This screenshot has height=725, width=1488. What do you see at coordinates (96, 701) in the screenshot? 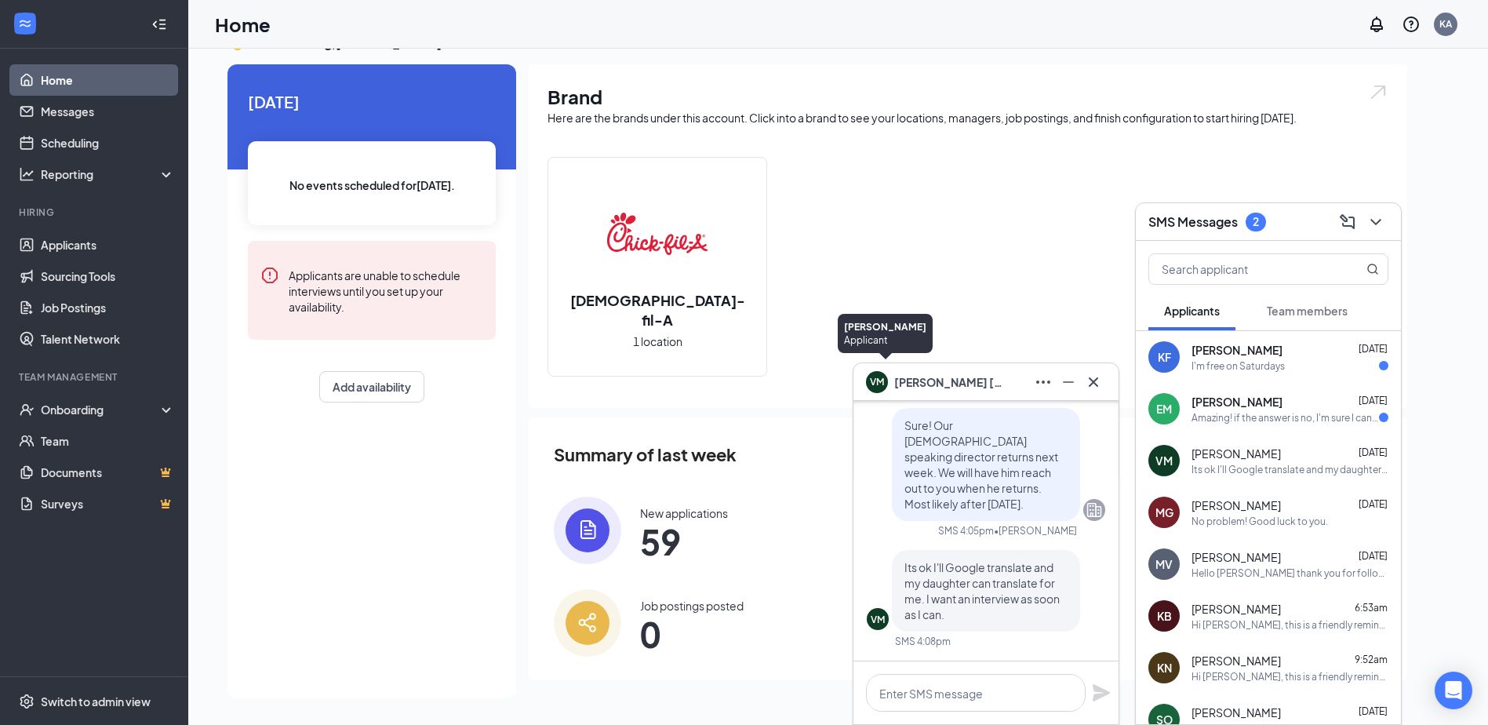
I see `div: Switch to admin view` at bounding box center [96, 701].